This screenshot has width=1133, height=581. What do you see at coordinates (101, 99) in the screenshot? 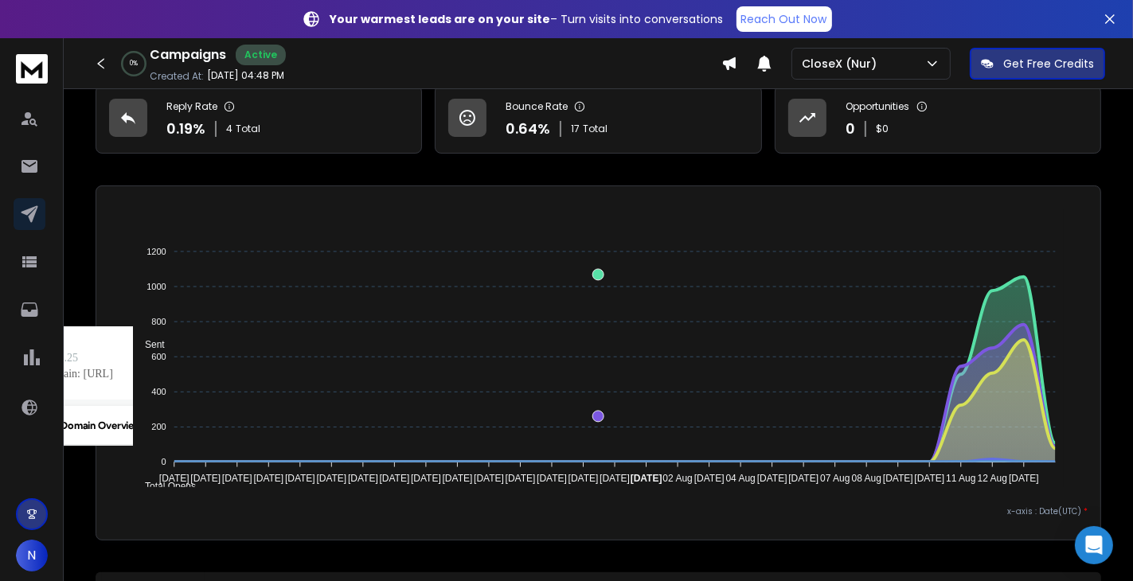
I see `div: Domain Overview` at bounding box center [101, 99].